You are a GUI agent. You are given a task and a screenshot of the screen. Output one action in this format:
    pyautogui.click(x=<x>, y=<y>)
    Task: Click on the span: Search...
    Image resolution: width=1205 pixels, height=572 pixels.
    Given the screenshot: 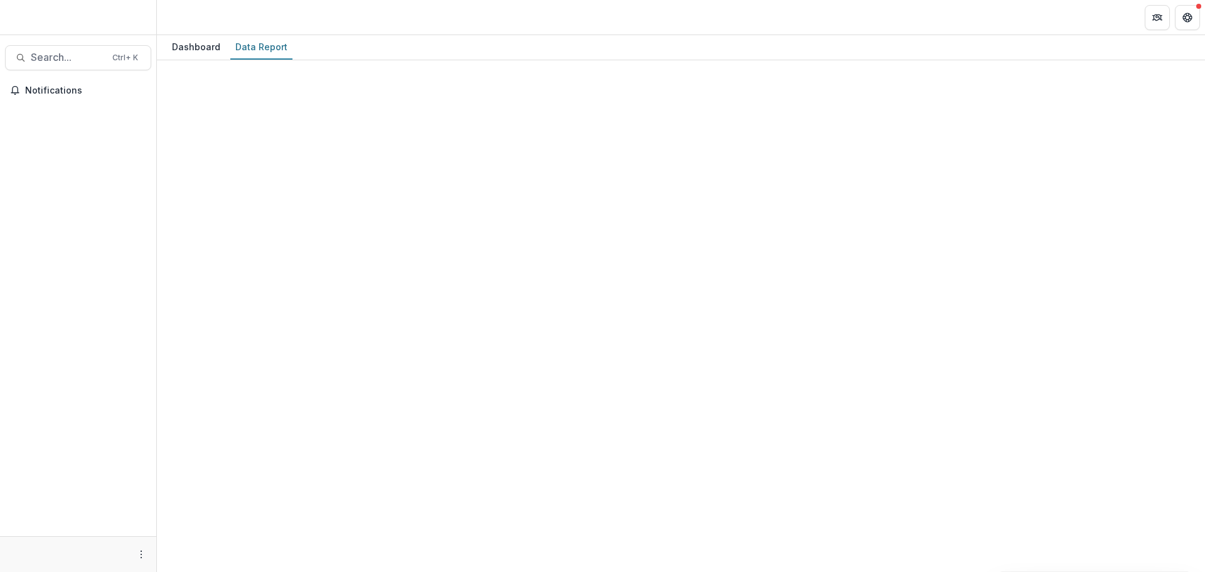 What is the action you would take?
    pyautogui.click(x=68, y=57)
    